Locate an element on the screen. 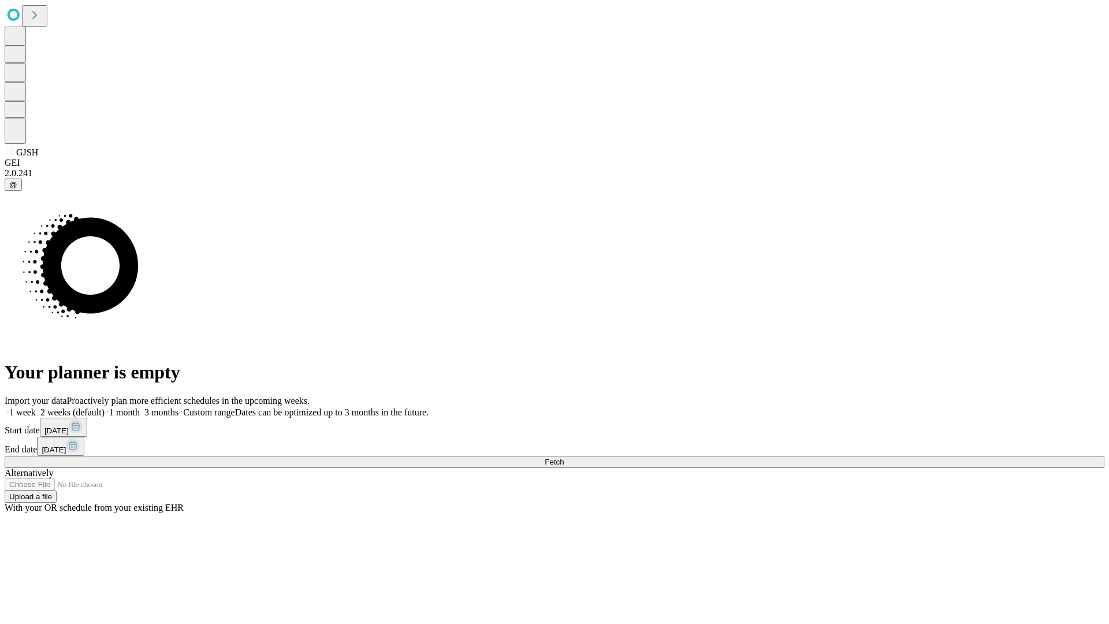 Image resolution: width=1109 pixels, height=624 pixels. div: GEI is located at coordinates (555, 163).